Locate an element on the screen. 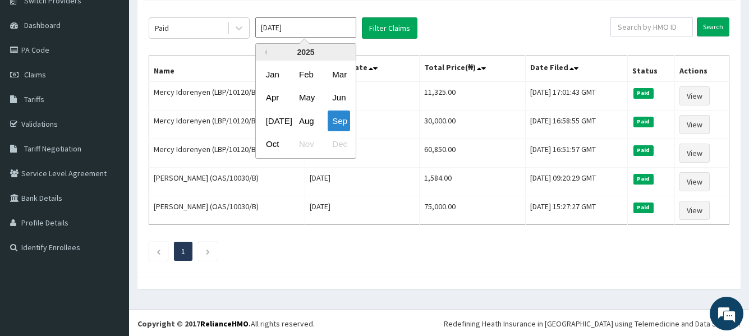 This screenshot has height=336, width=749. span: Claims is located at coordinates (35, 75).